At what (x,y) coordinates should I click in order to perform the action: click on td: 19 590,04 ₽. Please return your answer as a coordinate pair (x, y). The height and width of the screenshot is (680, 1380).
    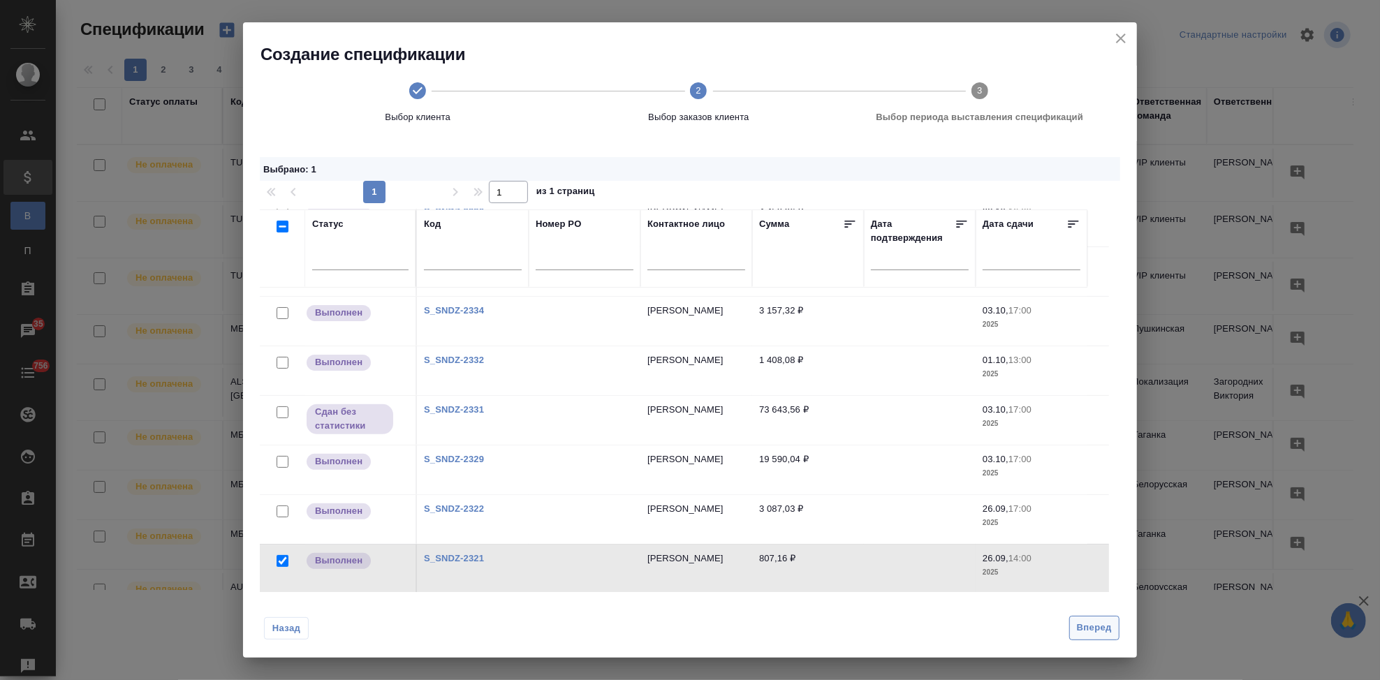
    Looking at the image, I should click on (808, 470).